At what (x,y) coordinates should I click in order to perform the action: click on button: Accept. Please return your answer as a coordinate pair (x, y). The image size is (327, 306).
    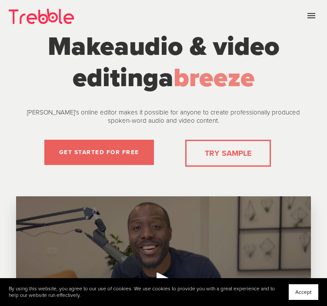
    Looking at the image, I should click on (303, 292).